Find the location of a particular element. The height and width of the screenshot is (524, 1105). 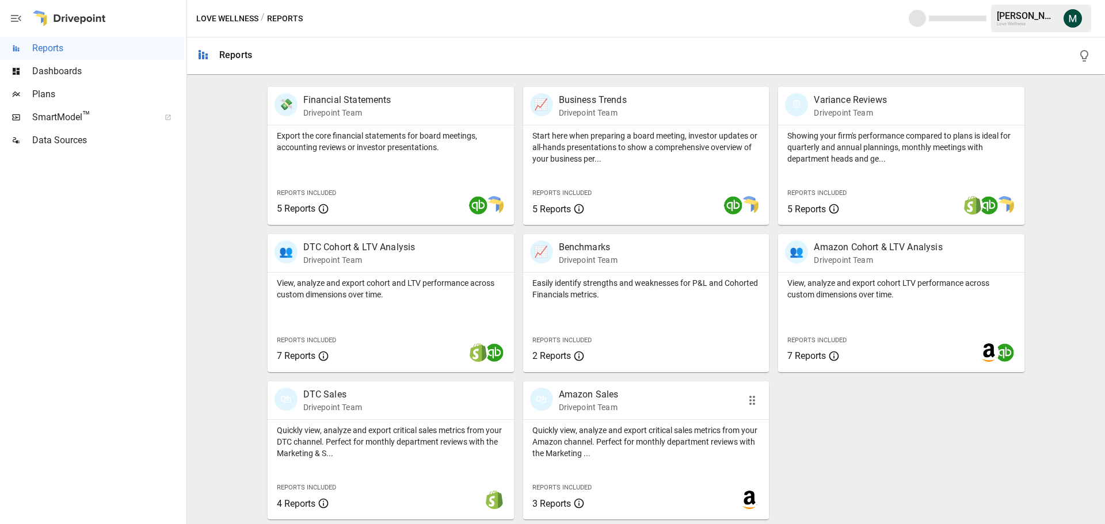

p: Variance Reviews is located at coordinates (850, 100).